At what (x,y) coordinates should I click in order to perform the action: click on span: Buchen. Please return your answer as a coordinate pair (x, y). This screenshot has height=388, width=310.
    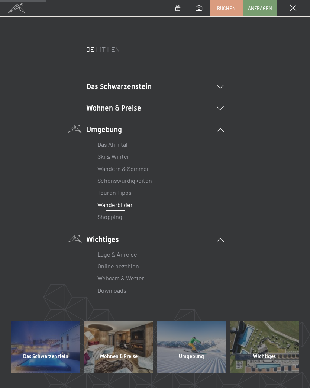
    Looking at the image, I should click on (227, 8).